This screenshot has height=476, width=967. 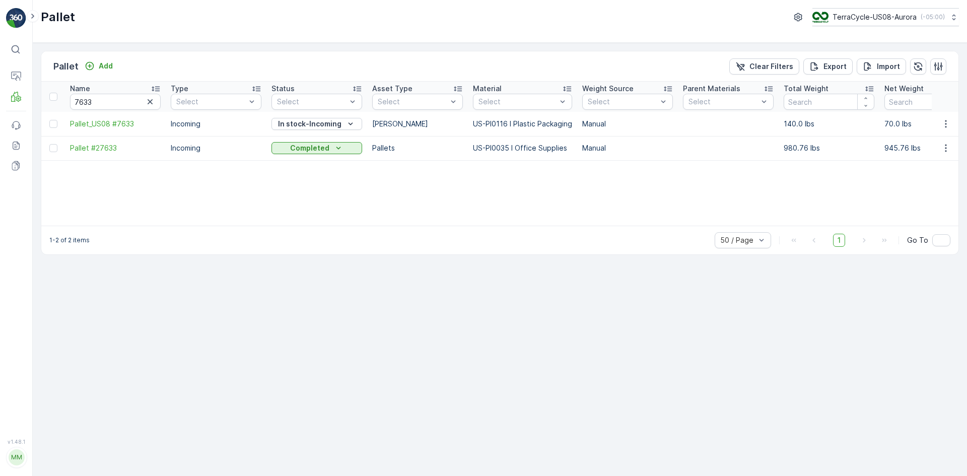 What do you see at coordinates (874, 17) in the screenshot?
I see `p: TerraCycle-US08-Aurora` at bounding box center [874, 17].